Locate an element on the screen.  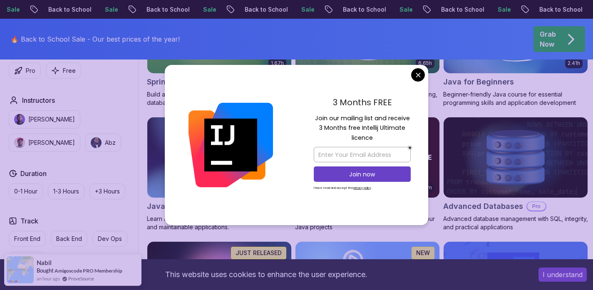
p: 6.65h is located at coordinates (425, 63).